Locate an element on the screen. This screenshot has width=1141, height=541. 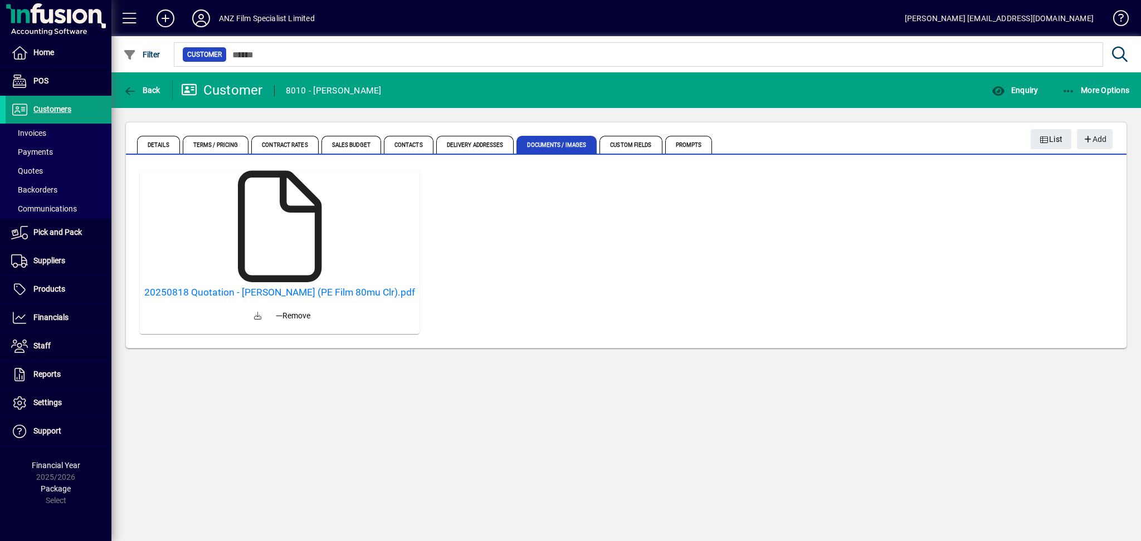
a: Quotes is located at coordinates (58, 171).